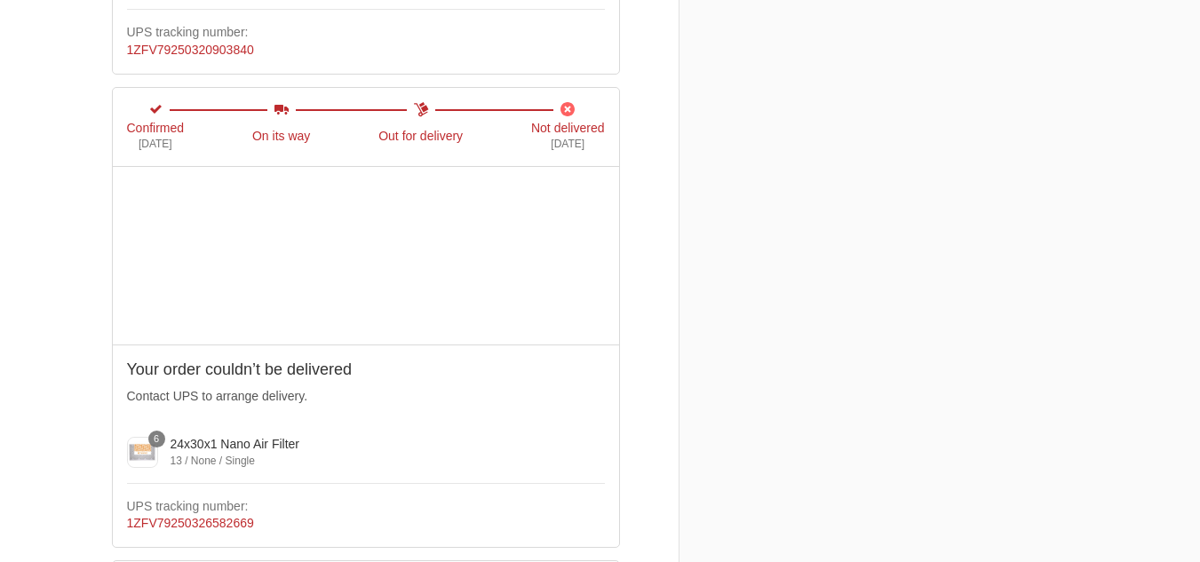 Image resolution: width=1200 pixels, height=562 pixels. I want to click on a: 1ZFV79250326582669, so click(190, 523).